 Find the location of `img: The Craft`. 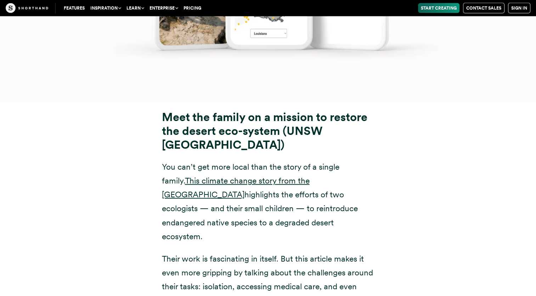

img: The Craft is located at coordinates (27, 8).